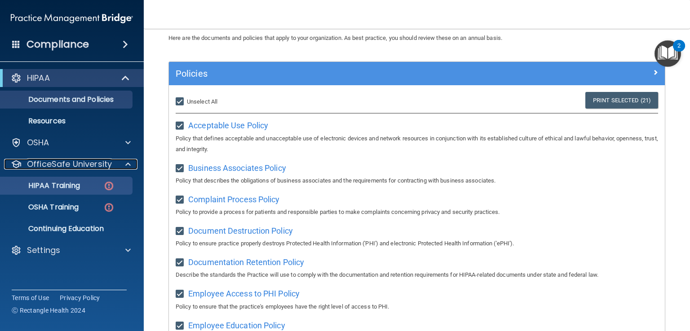 This screenshot has width=690, height=331. What do you see at coordinates (44, 251) in the screenshot?
I see `p: Settings` at bounding box center [44, 251].